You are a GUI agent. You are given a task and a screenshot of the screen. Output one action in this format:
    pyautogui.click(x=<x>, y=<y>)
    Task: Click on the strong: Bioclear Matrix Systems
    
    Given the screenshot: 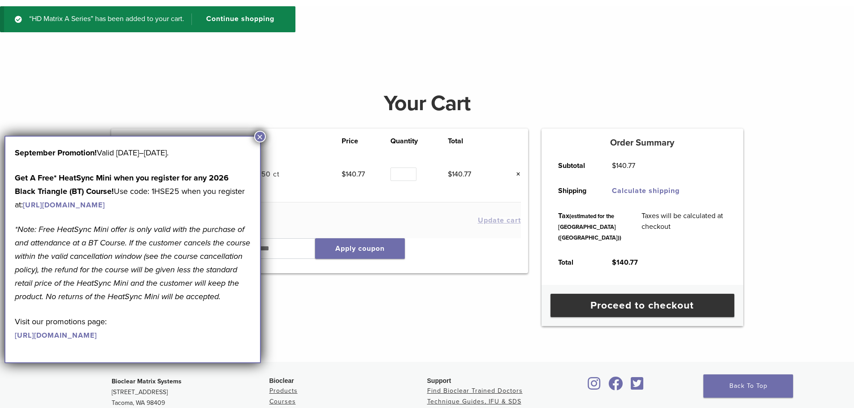 What is the action you would take?
    pyautogui.click(x=147, y=381)
    